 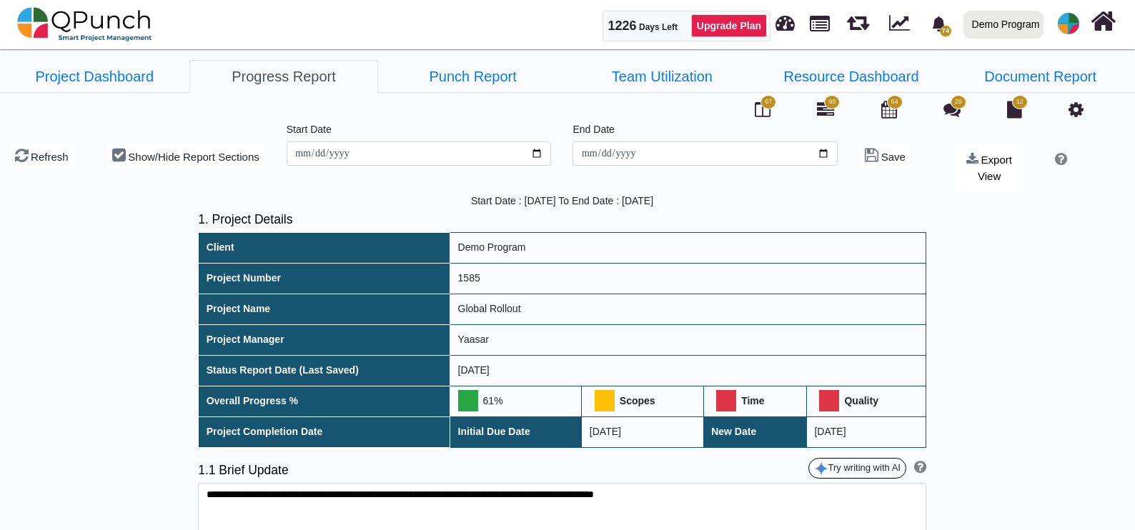 What do you see at coordinates (186, 156) in the screenshot?
I see `button: Show/Hide Report Sections` at bounding box center [186, 156].